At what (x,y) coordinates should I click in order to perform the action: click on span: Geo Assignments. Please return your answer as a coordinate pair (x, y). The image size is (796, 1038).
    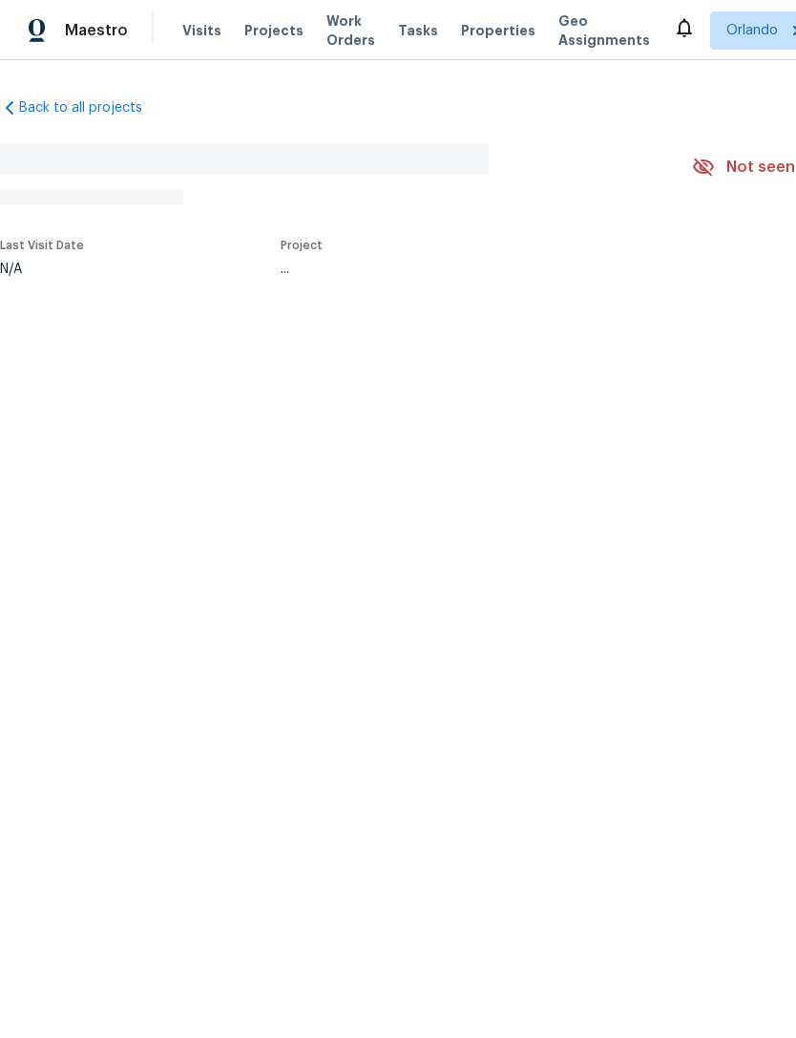
    Looking at the image, I should click on (604, 31).